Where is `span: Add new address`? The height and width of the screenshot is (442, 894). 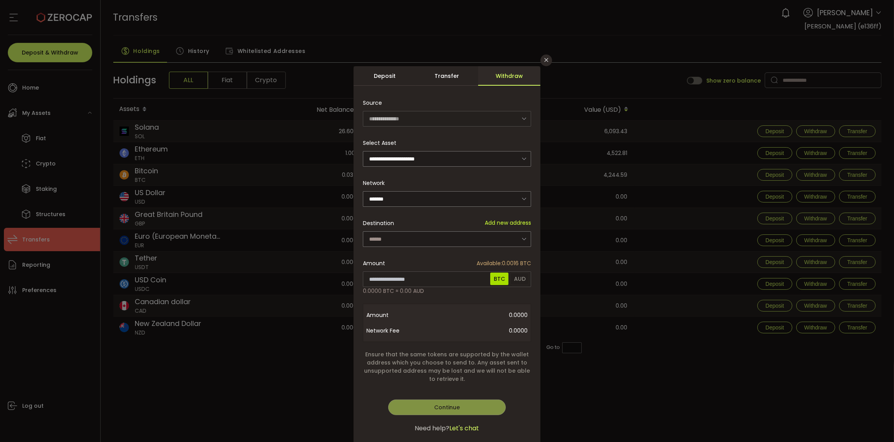
span: Add new address is located at coordinates (508, 223).